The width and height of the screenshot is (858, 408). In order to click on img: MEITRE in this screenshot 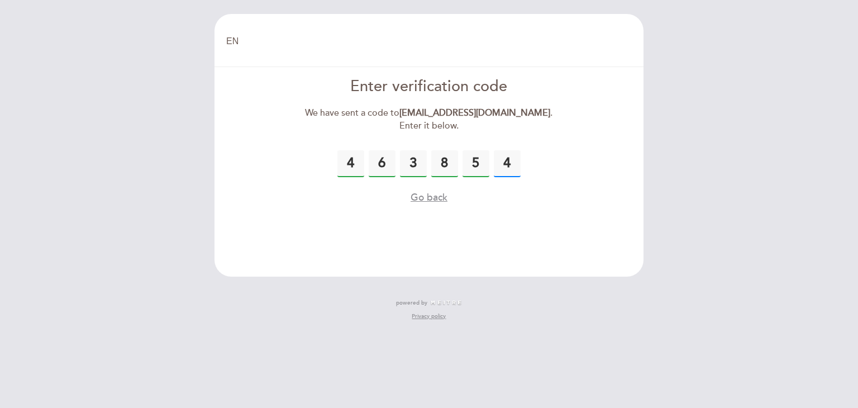, I will do `click(446, 303)`.